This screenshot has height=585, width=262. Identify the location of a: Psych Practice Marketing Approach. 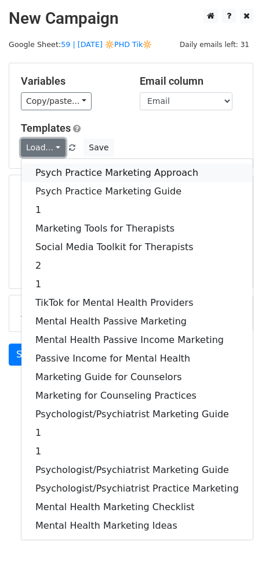
(137, 173).